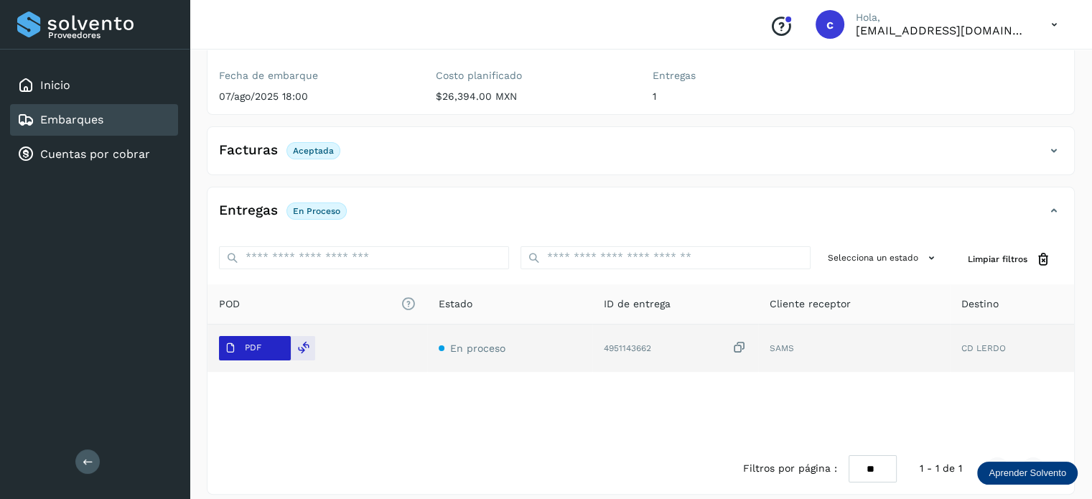 This screenshot has width=1092, height=499. What do you see at coordinates (637, 304) in the screenshot?
I see `span: ID de entrega` at bounding box center [637, 304].